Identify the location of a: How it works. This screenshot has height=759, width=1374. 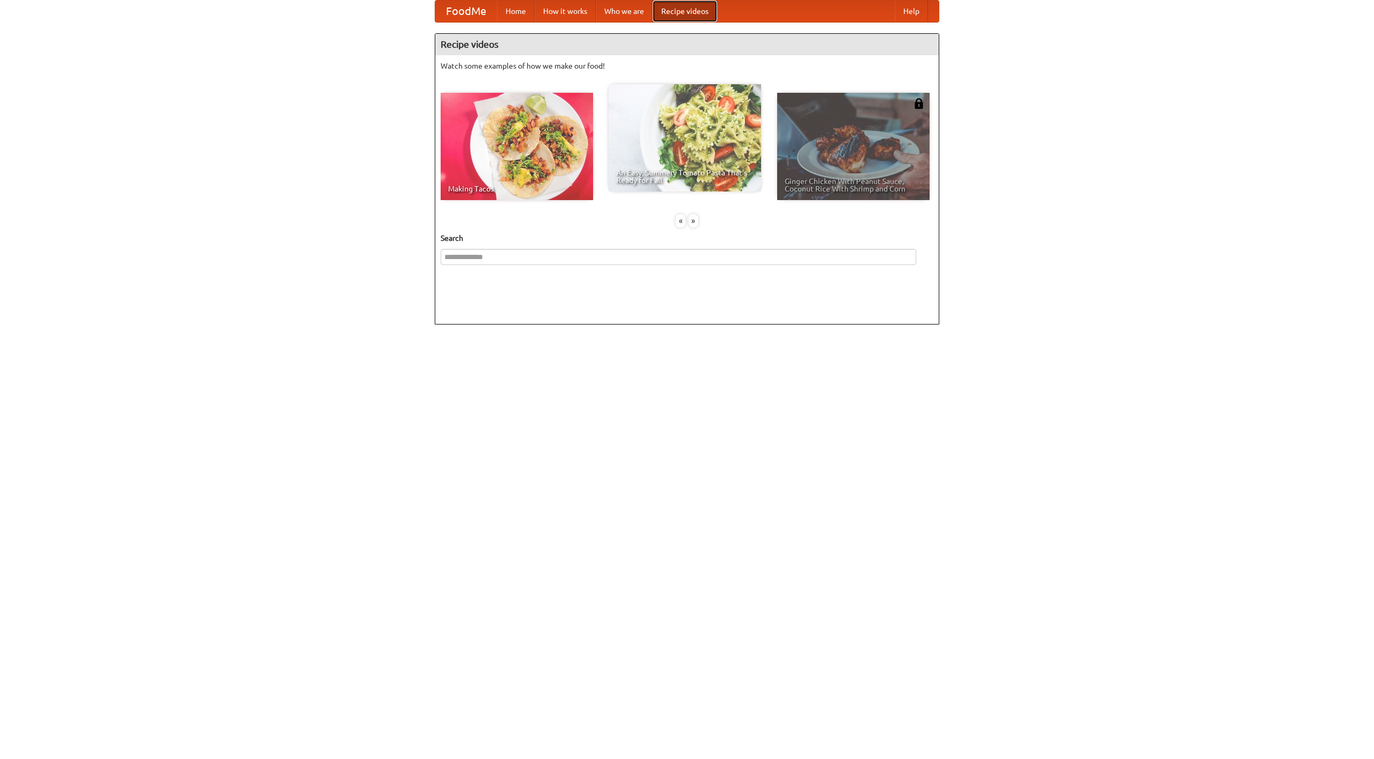
(565, 11).